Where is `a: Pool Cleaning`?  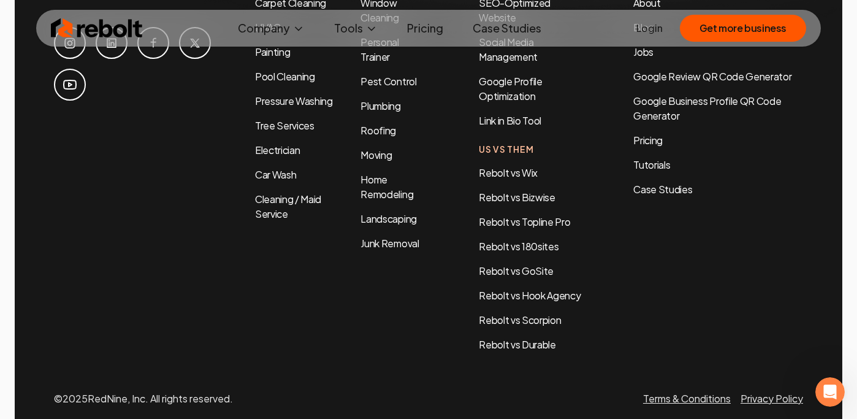
a: Pool Cleaning is located at coordinates (285, 76).